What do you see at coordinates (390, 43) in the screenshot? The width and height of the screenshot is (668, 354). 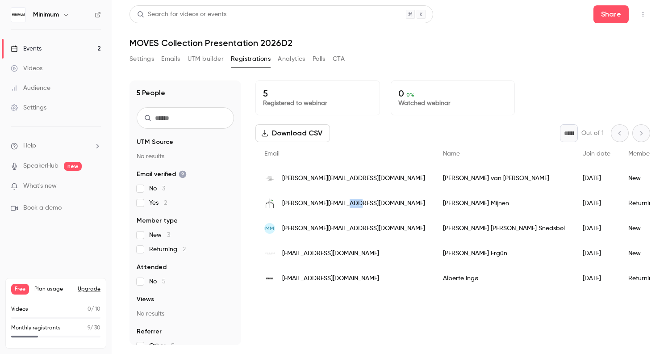 I see `h1: MOVES Collection Presentation 2026D2` at bounding box center [390, 43].